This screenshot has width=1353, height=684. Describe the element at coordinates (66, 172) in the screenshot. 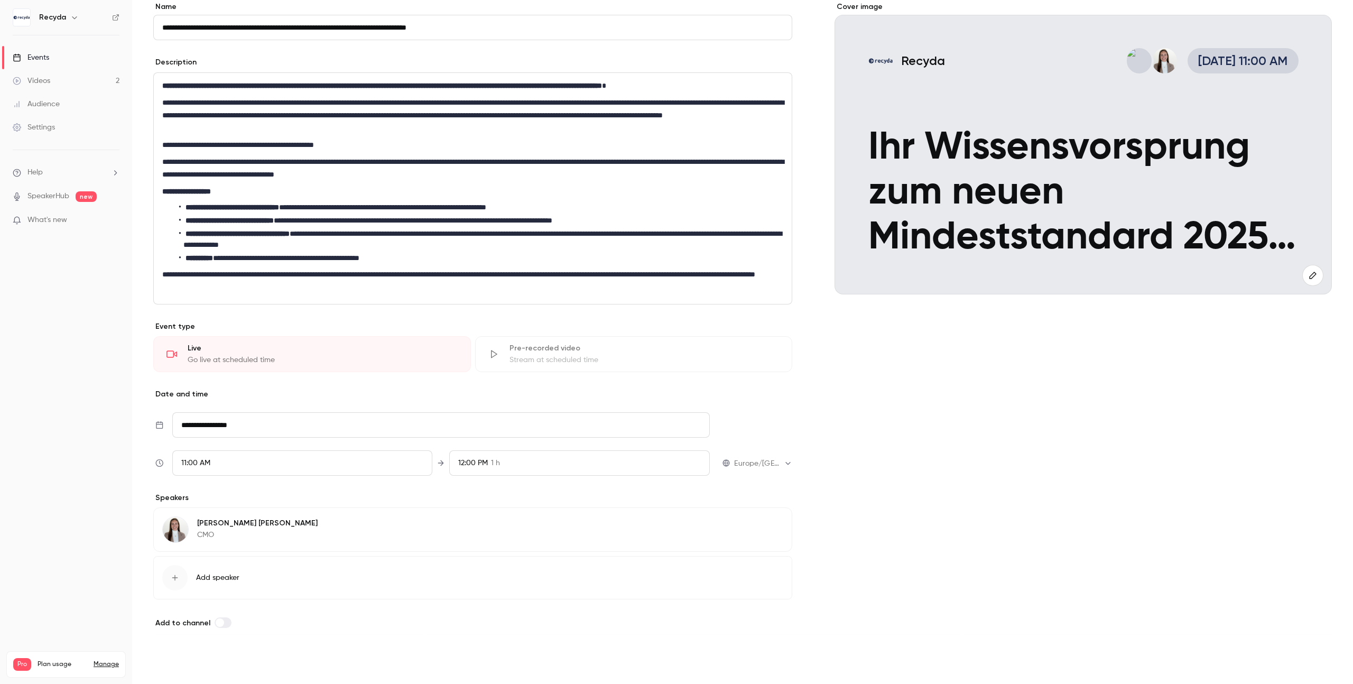

I see `li: help-dropdown-opener` at that location.